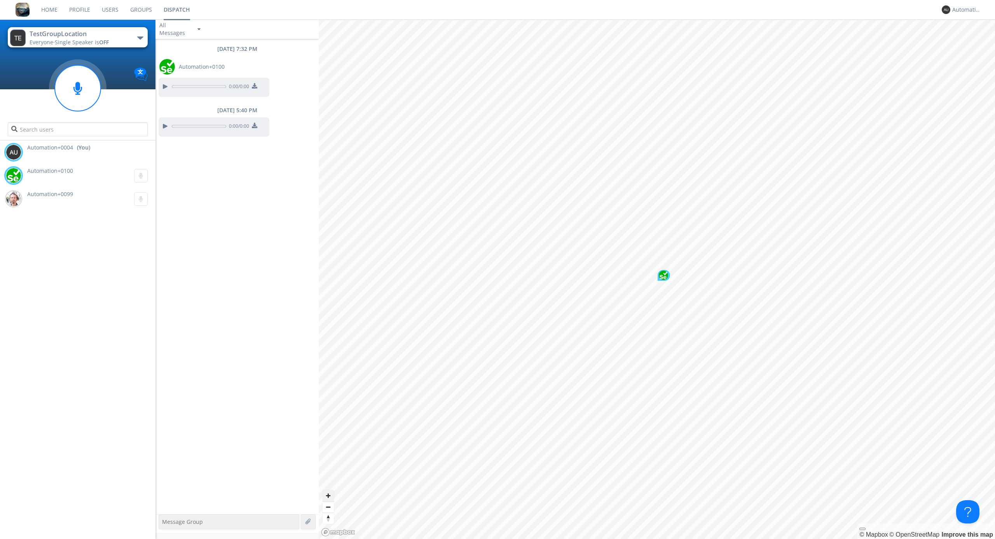  What do you see at coordinates (14, 199) in the screenshot?
I see `img: 188aebdfe36046648fc345ac6d114d07` at bounding box center [14, 199].